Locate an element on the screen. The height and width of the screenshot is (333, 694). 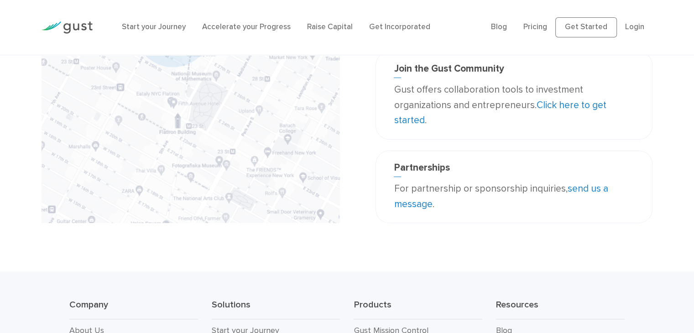
a: Pricing is located at coordinates (535, 27).